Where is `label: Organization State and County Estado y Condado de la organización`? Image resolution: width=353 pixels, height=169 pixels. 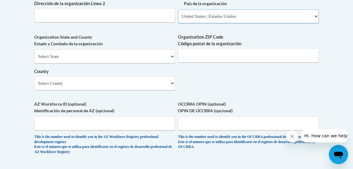 label: Organization State and County Estado y Condado de la organización is located at coordinates (105, 40).